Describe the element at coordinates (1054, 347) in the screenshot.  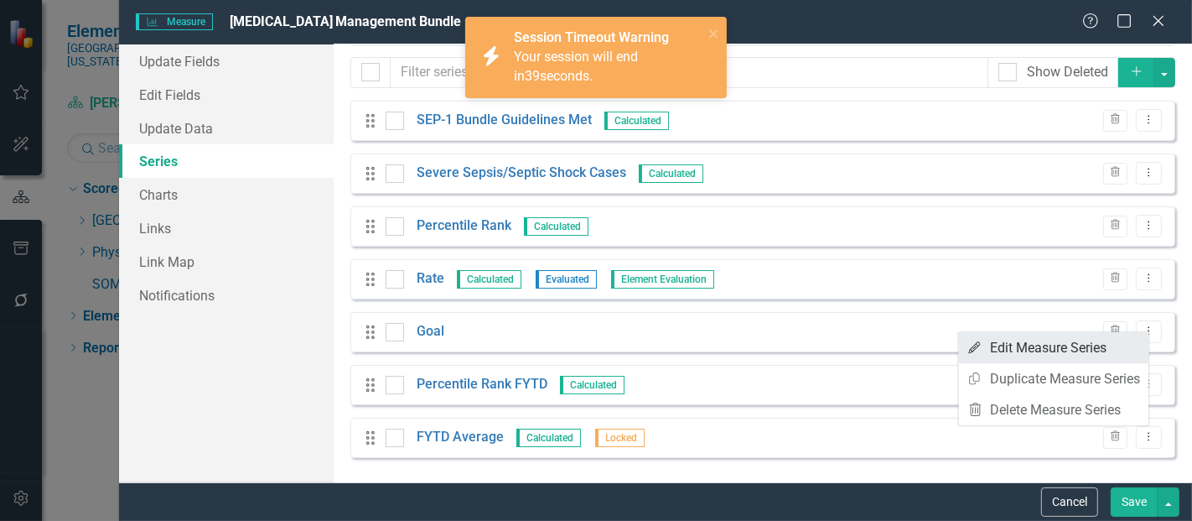
I see `a: Edit Measure Series` at that location.